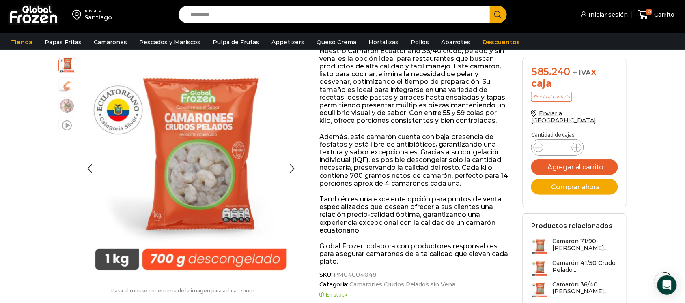  What do you see at coordinates (415, 254) in the screenshot?
I see `p: Global Frozen colabora con productores responsables para asegurar camarones de alta calidad que e...` at bounding box center [415, 254].